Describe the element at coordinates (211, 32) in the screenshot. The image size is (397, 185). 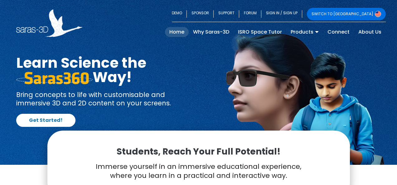
I see `a: Why Saras-3D` at that location.